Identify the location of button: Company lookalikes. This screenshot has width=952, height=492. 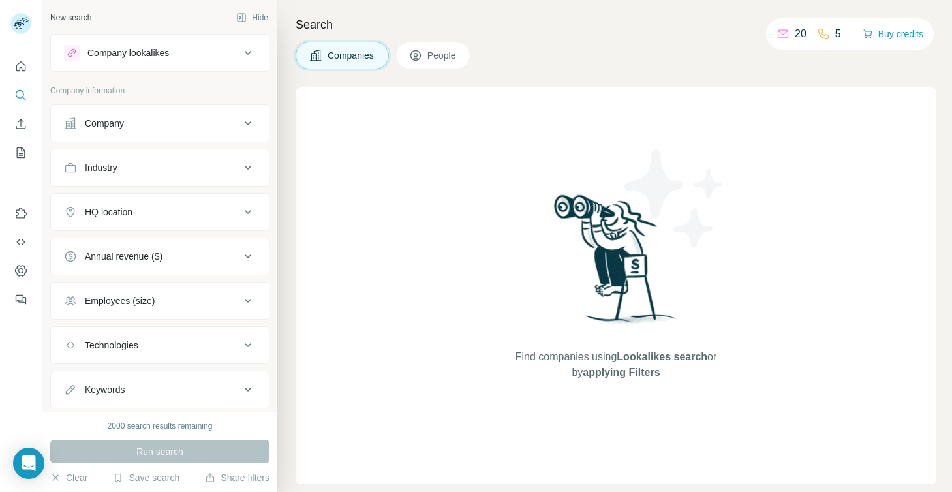
(160, 53).